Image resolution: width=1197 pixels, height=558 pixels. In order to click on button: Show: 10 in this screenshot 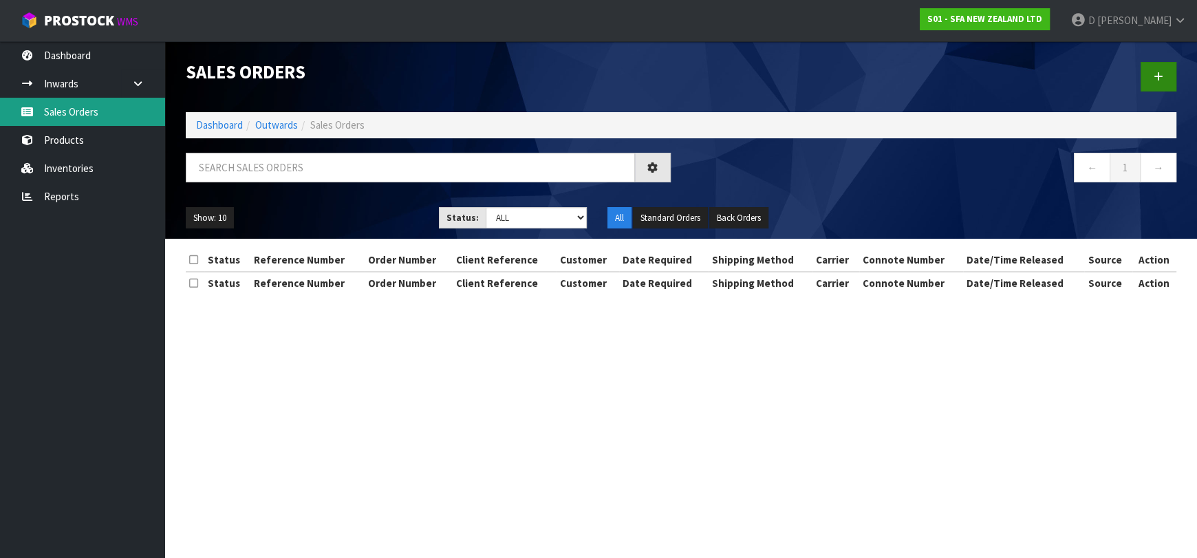, I will do `click(210, 218)`.